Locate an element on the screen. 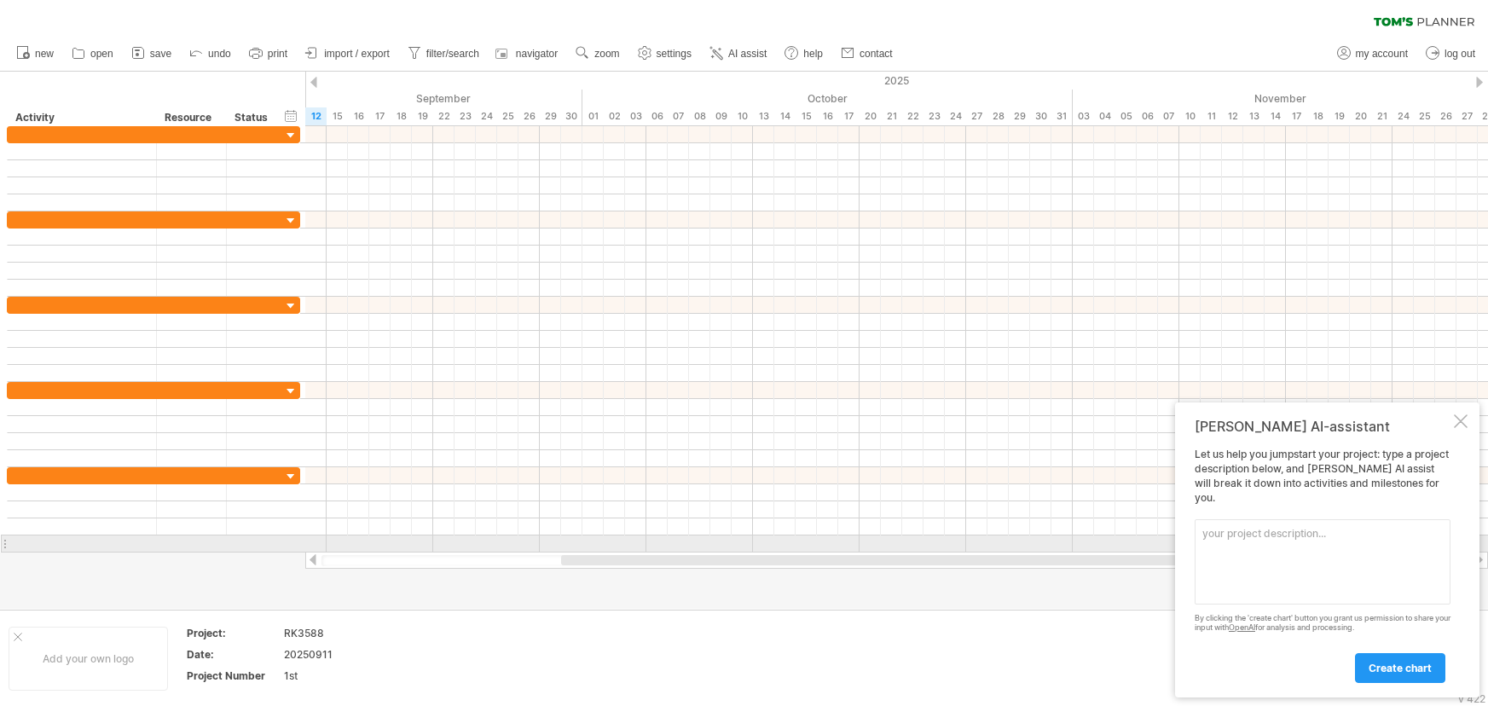 This screenshot has height=706, width=1488. div: Friday, 17 October 2025 is located at coordinates (848, 116).